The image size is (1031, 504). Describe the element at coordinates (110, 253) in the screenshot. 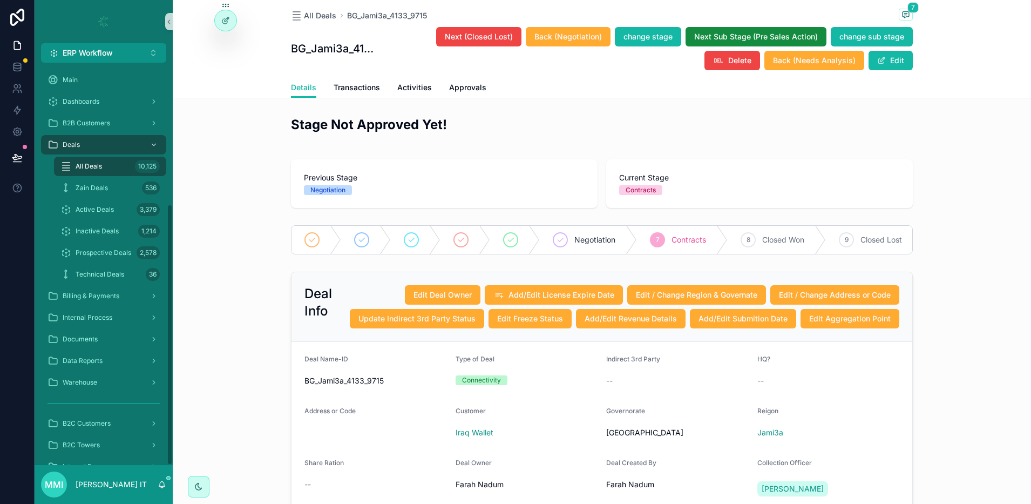

I see `a: Prospective Deals2,578` at that location.